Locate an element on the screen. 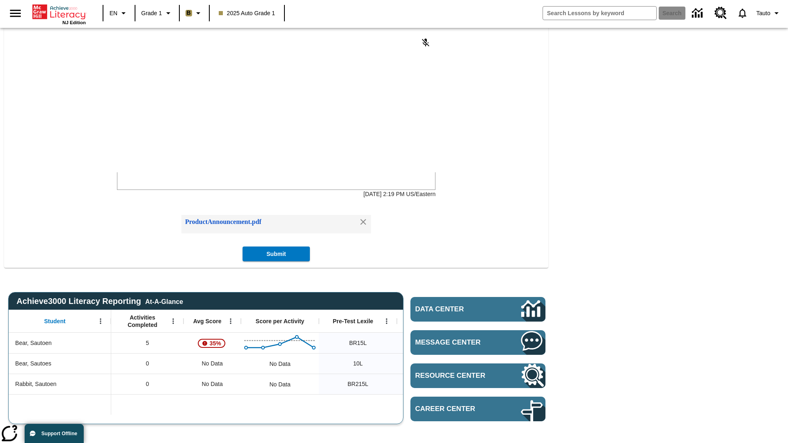  span: Beginning reader 15 Lexile, Bear, Sautoen is located at coordinates (358, 343).